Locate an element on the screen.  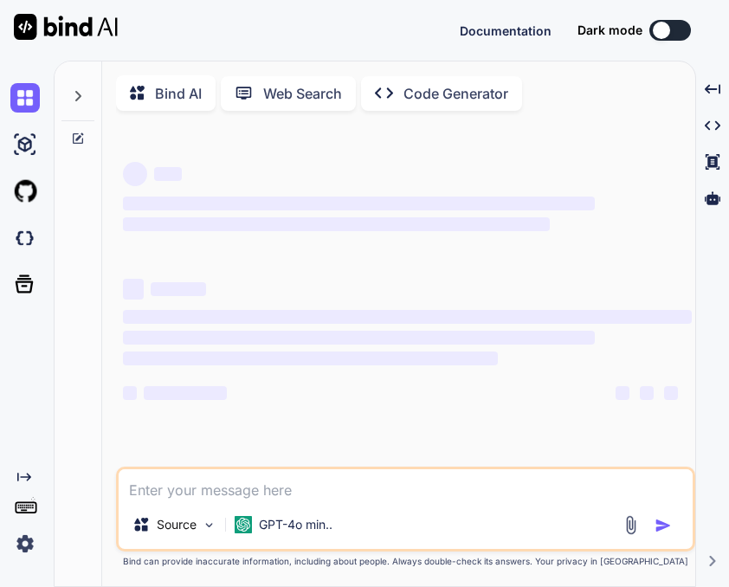
img: Bind AI is located at coordinates (66, 27).